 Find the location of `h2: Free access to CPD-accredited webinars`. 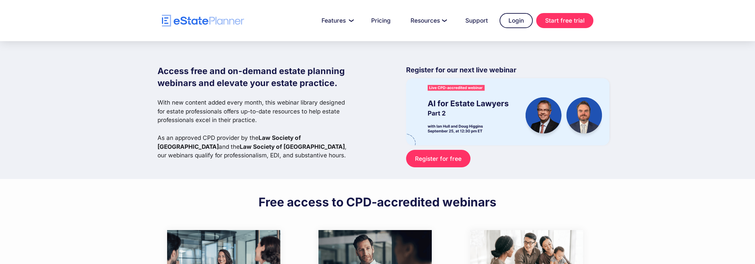

h2: Free access to CPD-accredited webinars is located at coordinates (377, 202).